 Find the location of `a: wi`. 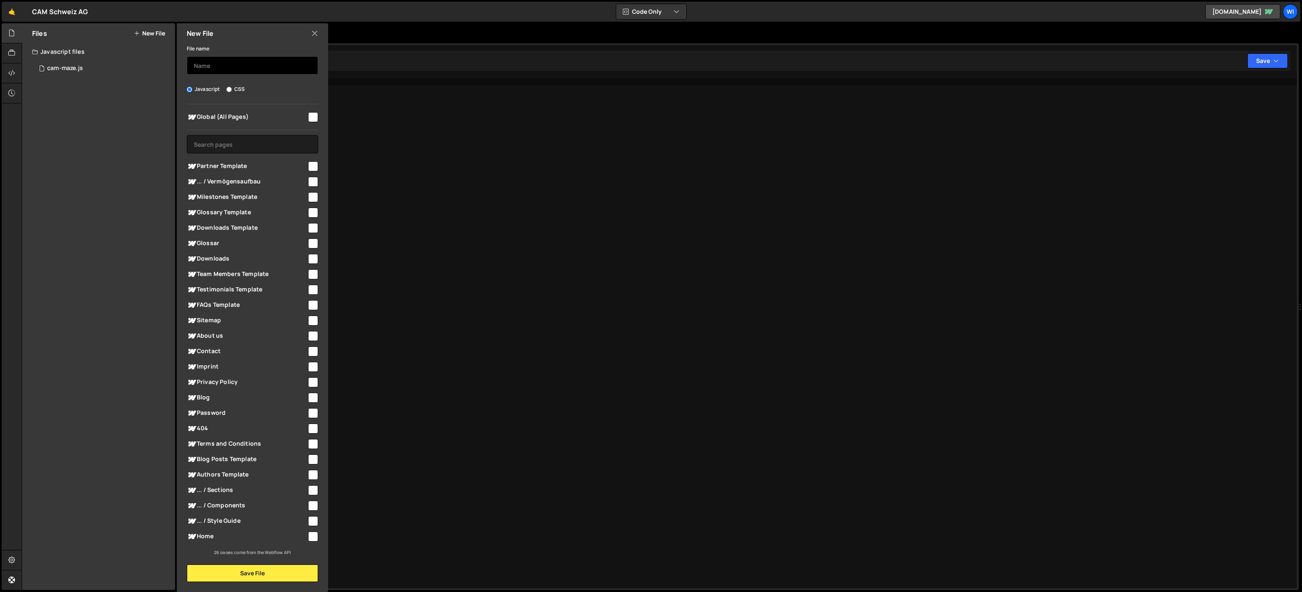

a: wi is located at coordinates (1291, 12).